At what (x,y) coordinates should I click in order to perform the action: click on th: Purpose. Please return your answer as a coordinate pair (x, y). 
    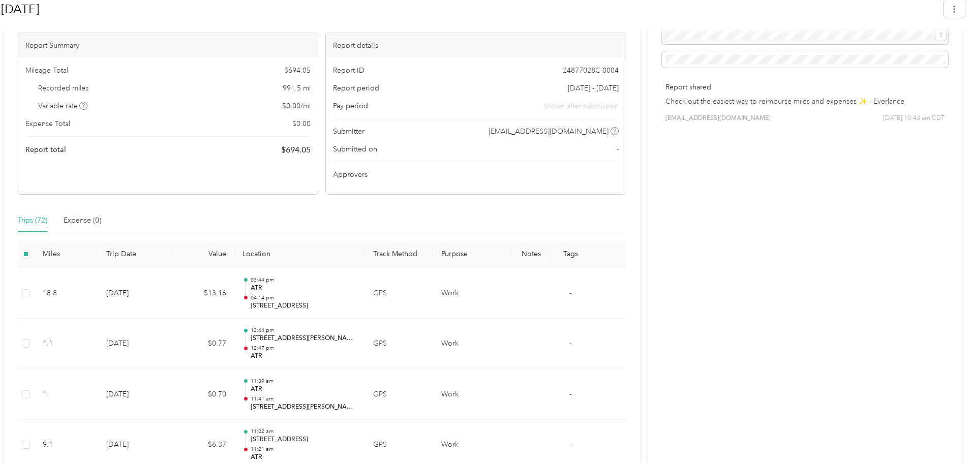
    Looking at the image, I should click on (472, 254).